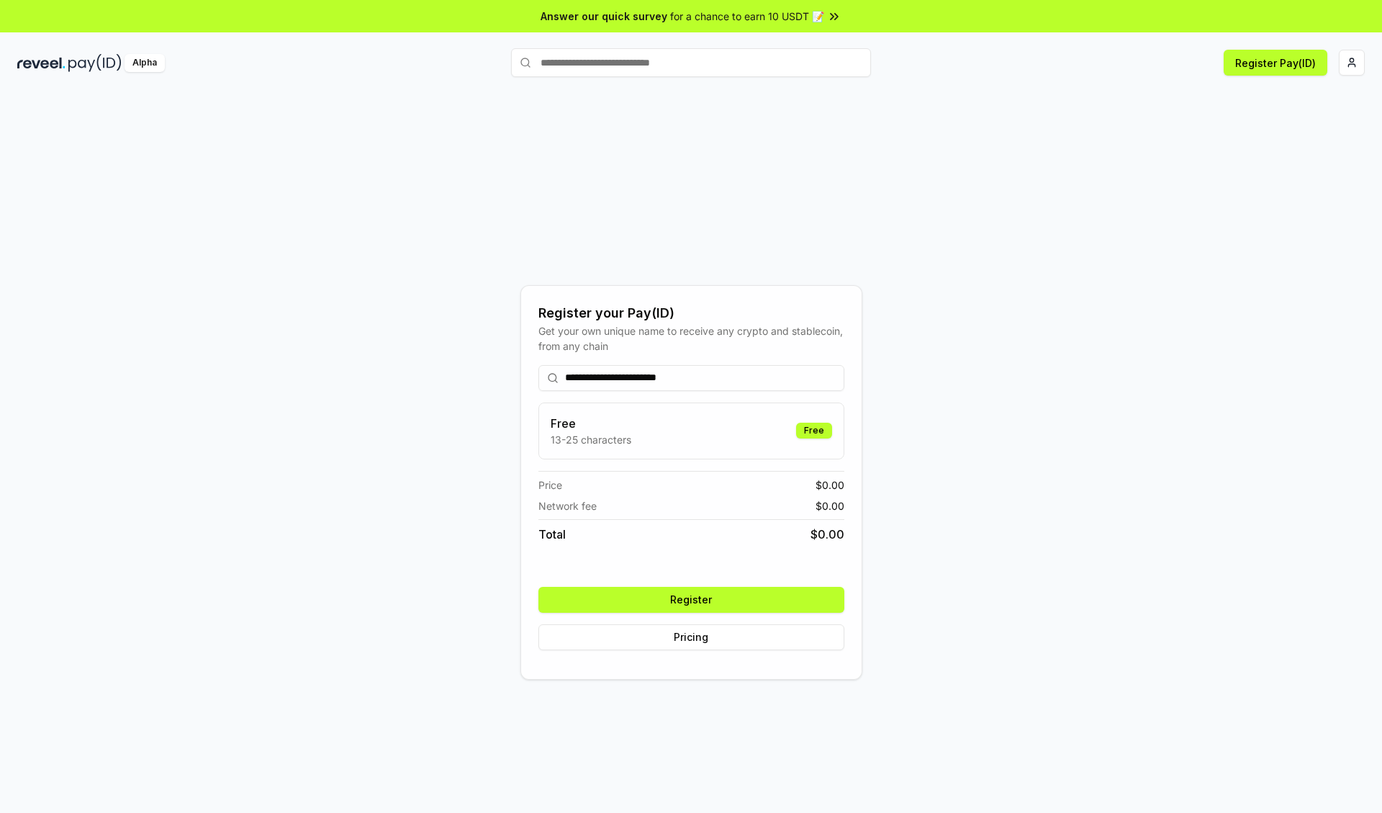 Image resolution: width=1382 pixels, height=813 pixels. What do you see at coordinates (1276, 63) in the screenshot?
I see `button: Register Pay(ID)` at bounding box center [1276, 63].